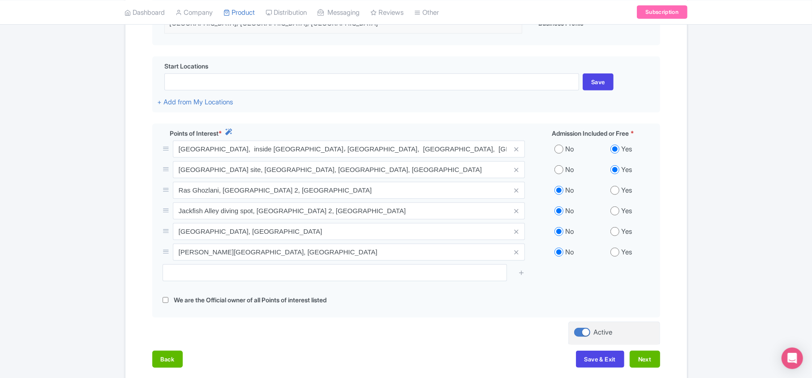 This screenshot has width=812, height=378. What do you see at coordinates (603, 332) in the screenshot?
I see `div: Active` at bounding box center [603, 332].